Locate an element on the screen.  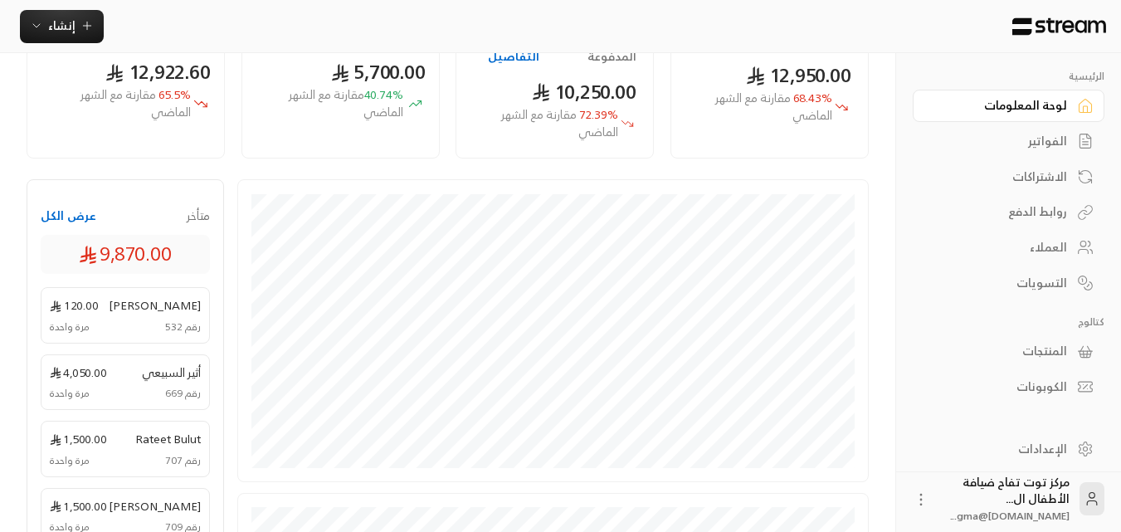
div: المنتجات is located at coordinates (999, 351).